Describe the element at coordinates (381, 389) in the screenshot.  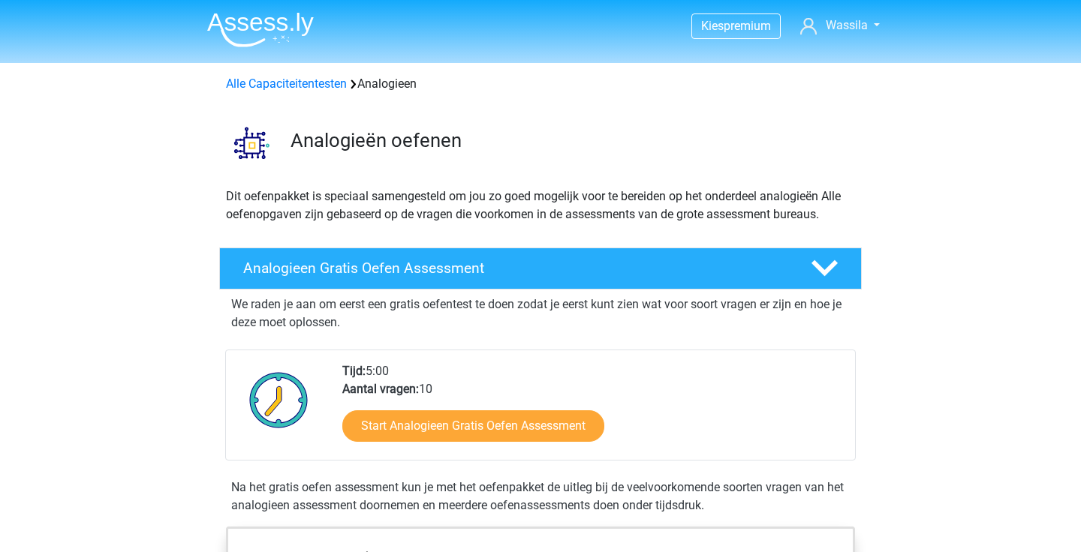
I see `b: Aantal vragen:` at that location.